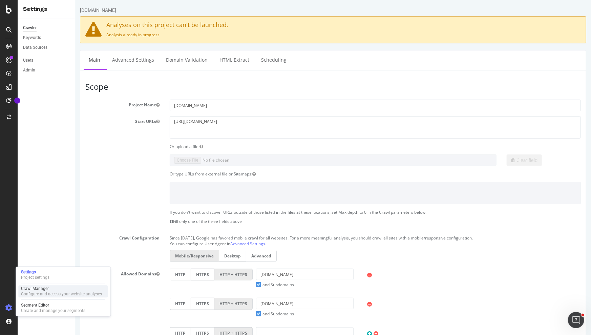 This screenshot has width=591, height=335. Describe the element at coordinates (300, 243) in the screenshot. I see `p: You can configure User Agent in .` at that location.